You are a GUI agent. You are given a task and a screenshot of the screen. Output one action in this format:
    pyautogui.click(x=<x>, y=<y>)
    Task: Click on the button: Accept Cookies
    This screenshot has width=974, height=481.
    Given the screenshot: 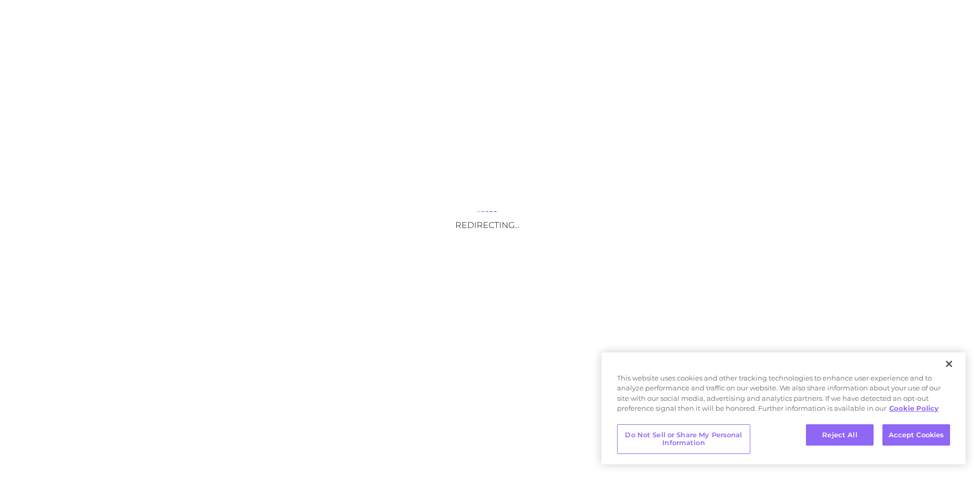 What is the action you would take?
    pyautogui.click(x=916, y=435)
    